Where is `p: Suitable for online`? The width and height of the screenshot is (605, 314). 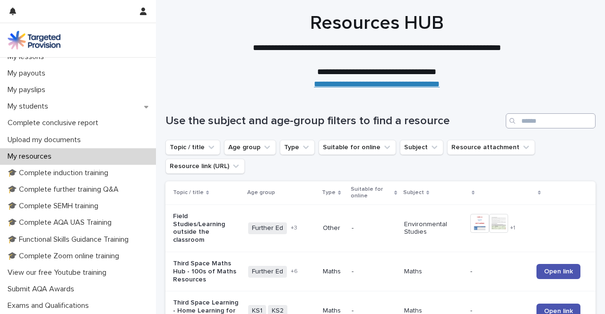
p: Suitable for online is located at coordinates (371, 193).